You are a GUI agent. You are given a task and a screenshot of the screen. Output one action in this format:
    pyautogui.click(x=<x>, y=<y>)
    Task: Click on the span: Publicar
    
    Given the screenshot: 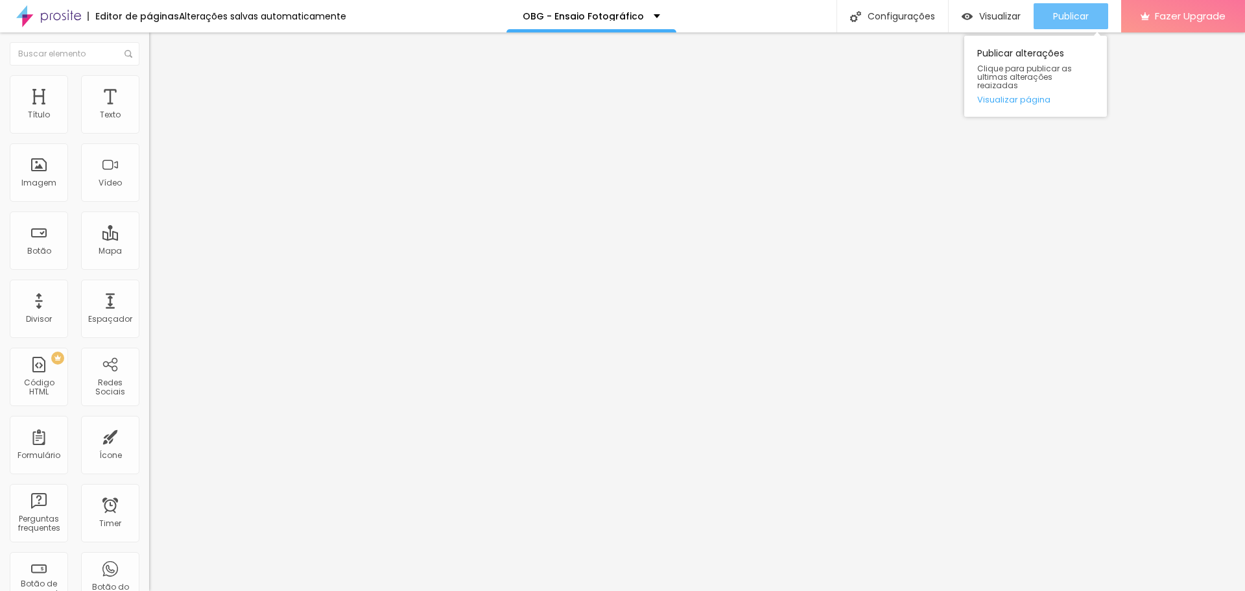 What is the action you would take?
    pyautogui.click(x=1071, y=16)
    